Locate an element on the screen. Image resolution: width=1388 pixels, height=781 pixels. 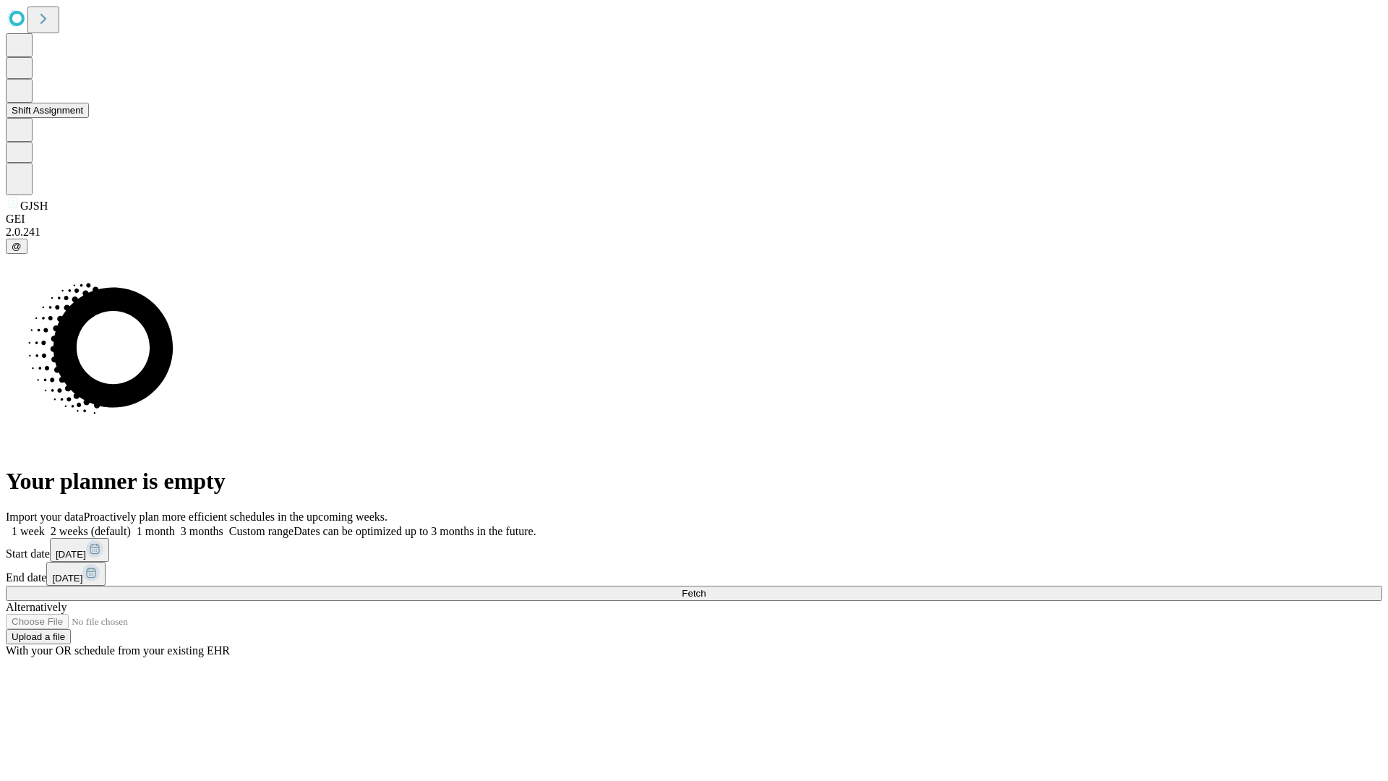
span: Proactively plan more efficient schedules in the upcoming weeks. is located at coordinates (236, 516).